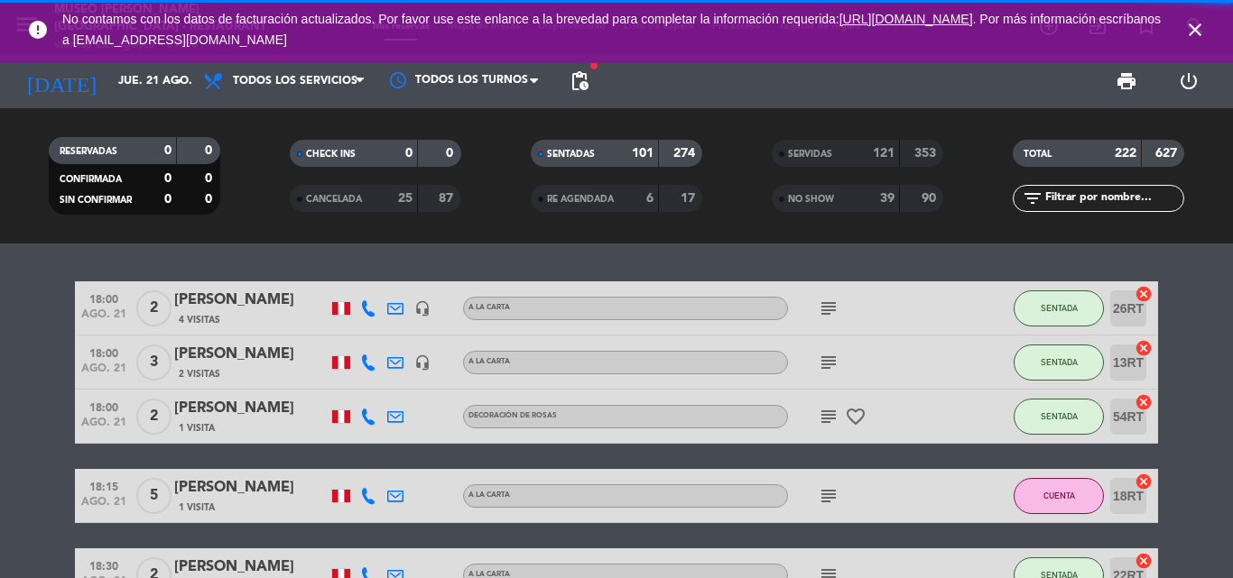 This screenshot has height=578, width=1233. What do you see at coordinates (927, 153) in the screenshot?
I see `strong: 353` at bounding box center [927, 153].